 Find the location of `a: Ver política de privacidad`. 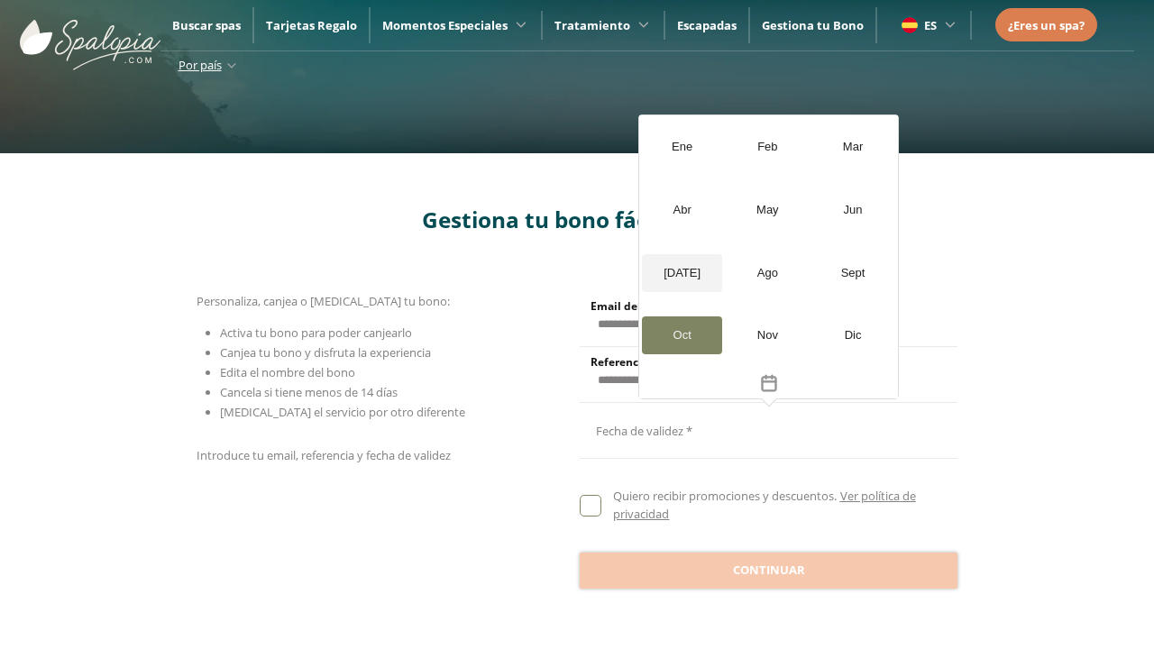

a: Ver política de privacidad is located at coordinates (764, 505).